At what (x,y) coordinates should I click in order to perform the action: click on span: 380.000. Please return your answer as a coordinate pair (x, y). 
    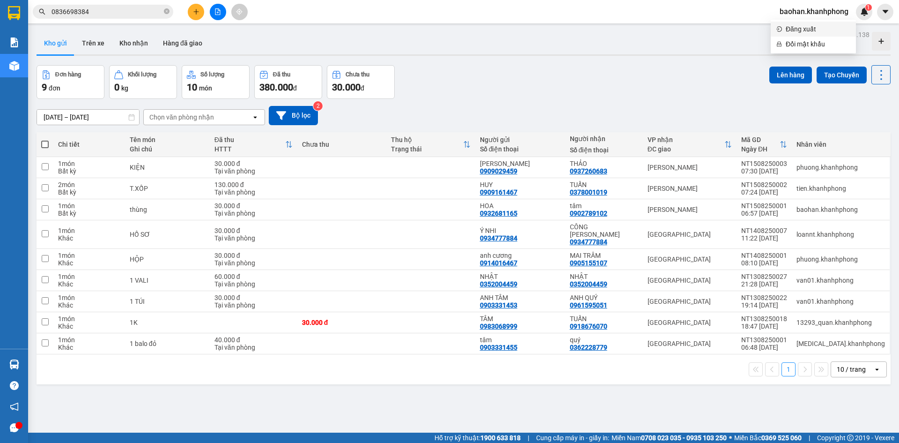
    Looking at the image, I should click on (276, 87).